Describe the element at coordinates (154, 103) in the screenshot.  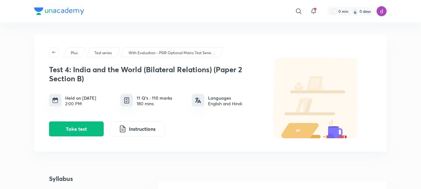
I see `div: 180 mins` at that location.